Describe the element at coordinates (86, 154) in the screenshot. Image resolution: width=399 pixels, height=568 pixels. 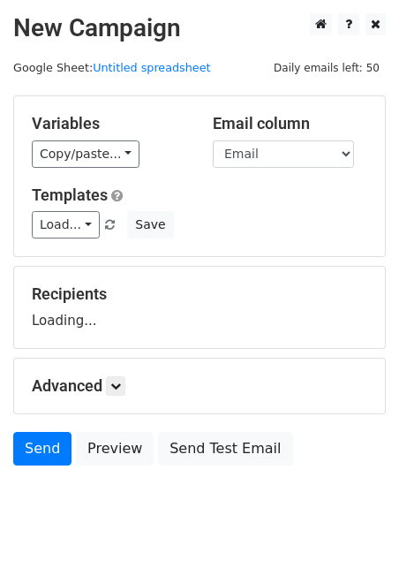
I see `a: Copy/paste...` at that location.